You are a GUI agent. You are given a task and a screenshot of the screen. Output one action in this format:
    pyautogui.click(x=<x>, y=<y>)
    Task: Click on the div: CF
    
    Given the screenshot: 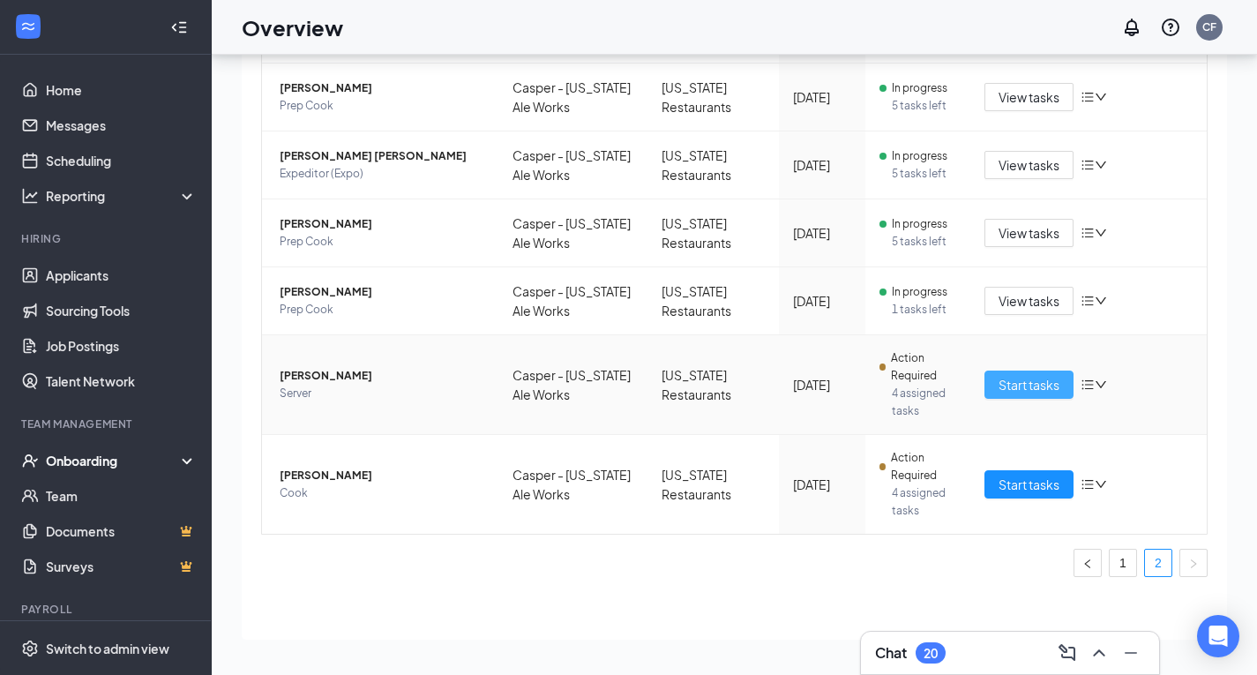 What is the action you would take?
    pyautogui.click(x=1210, y=26)
    